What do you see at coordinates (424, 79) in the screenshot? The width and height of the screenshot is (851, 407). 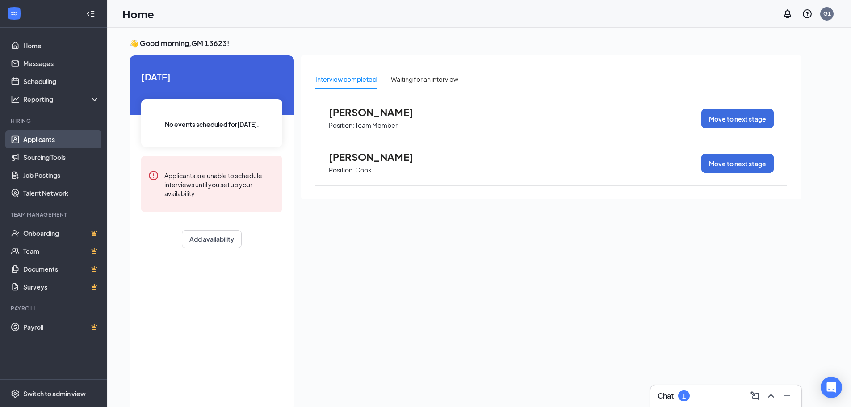 I see `div: Waiting for an interview` at bounding box center [424, 79].